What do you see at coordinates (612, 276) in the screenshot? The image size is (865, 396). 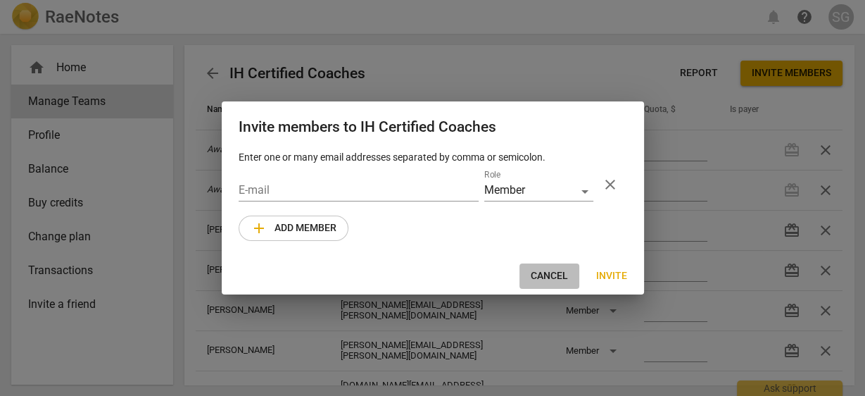 I see `span: Invite` at bounding box center [612, 276].